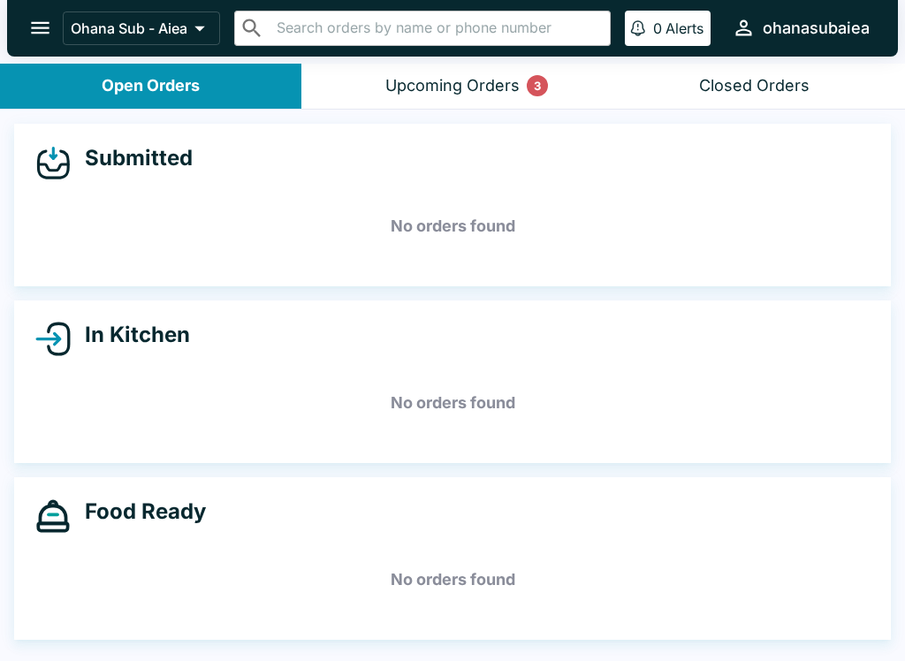 This screenshot has height=661, width=905. Describe the element at coordinates (753, 86) in the screenshot. I see `div: Closed Orders` at that location.